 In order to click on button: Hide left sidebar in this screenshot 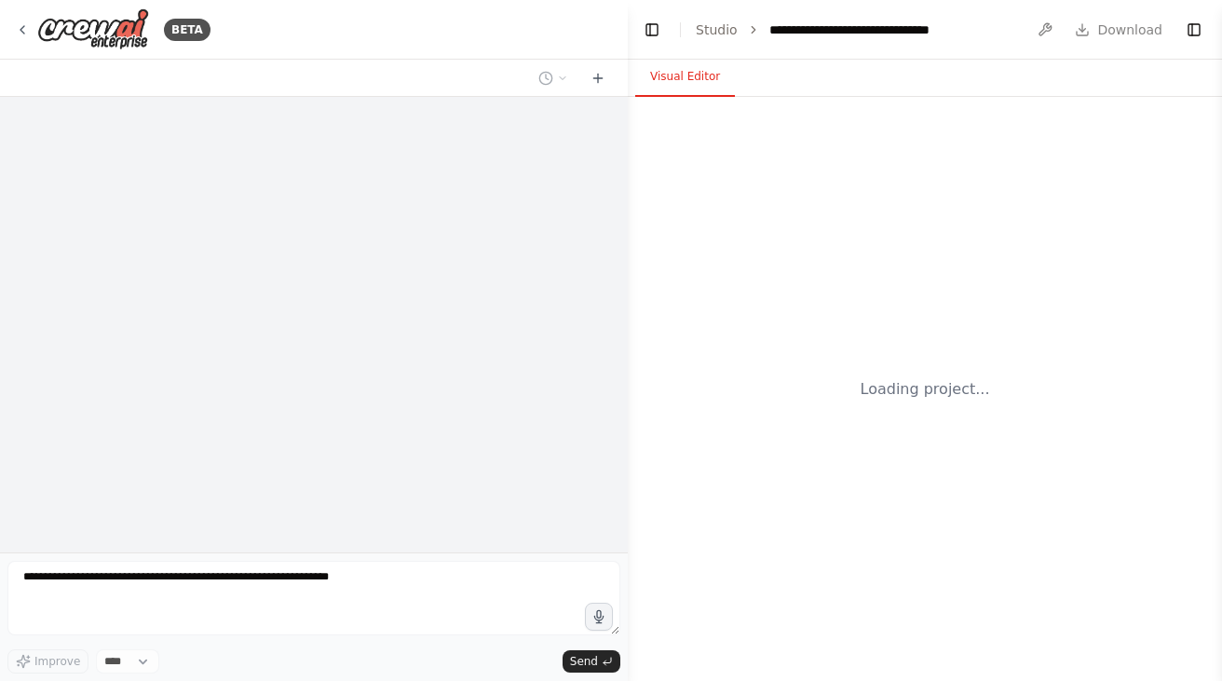, I will do `click(652, 30)`.